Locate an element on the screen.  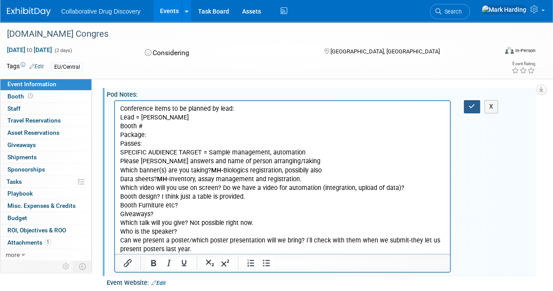
a: Budget is located at coordinates (46, 218).